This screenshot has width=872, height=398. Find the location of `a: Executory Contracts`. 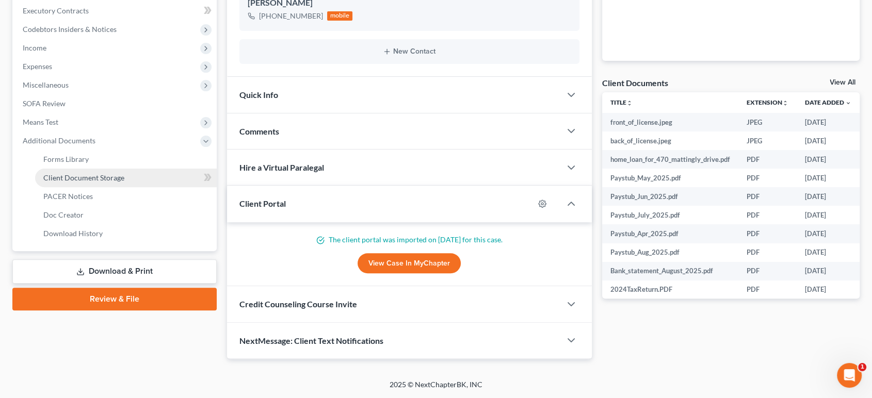

a: Executory Contracts is located at coordinates (116, 11).